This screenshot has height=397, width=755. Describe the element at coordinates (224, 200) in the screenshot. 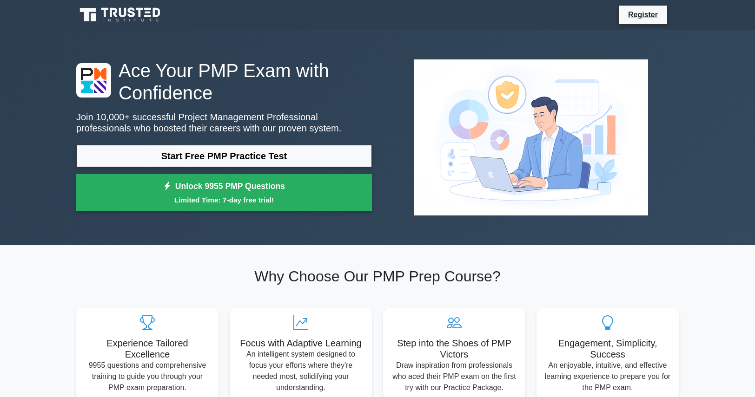

I see `small: Limited Time: 7-day free trial!` at that location.